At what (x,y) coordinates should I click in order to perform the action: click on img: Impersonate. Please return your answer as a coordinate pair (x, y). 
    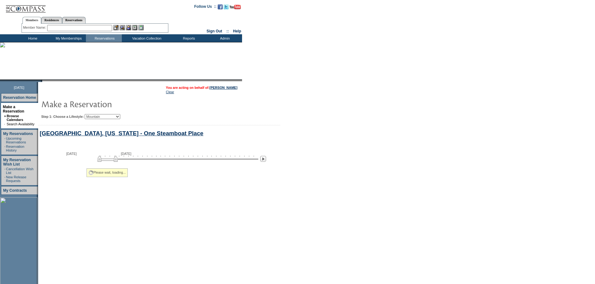
    Looking at the image, I should click on (128, 27).